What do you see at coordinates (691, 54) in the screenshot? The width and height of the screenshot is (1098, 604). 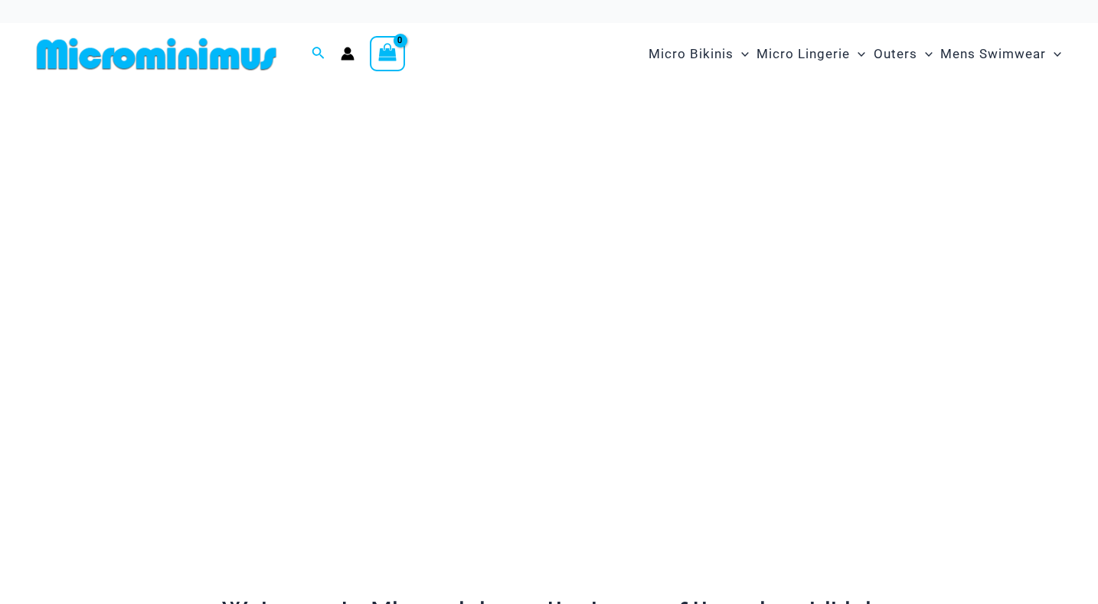 I see `span: Micro Bikinis` at bounding box center [691, 54].